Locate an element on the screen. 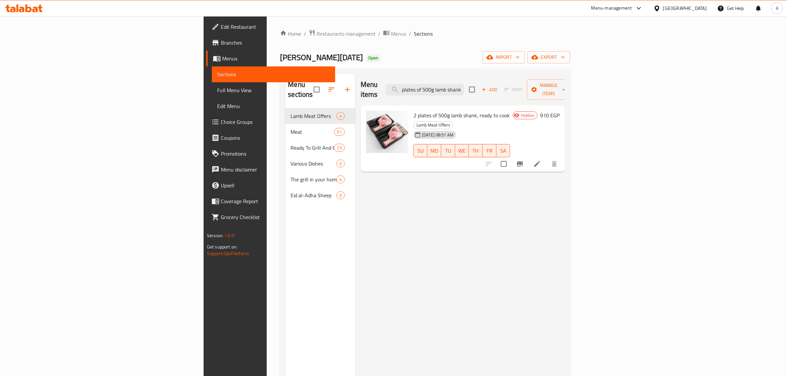  img: 2 plates of 500g lamb shank, ready to cook is located at coordinates (387, 132).